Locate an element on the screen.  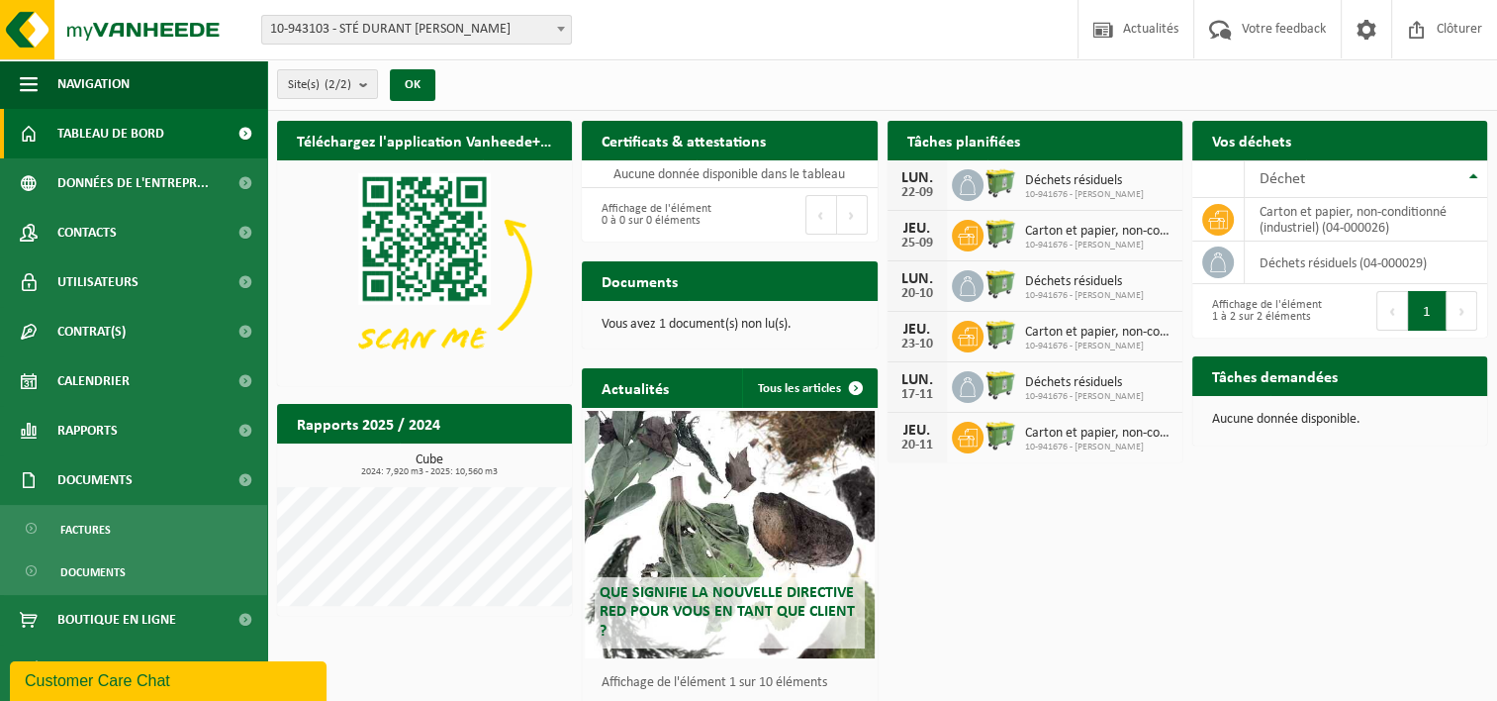
div: 17-11 is located at coordinates (917, 395).